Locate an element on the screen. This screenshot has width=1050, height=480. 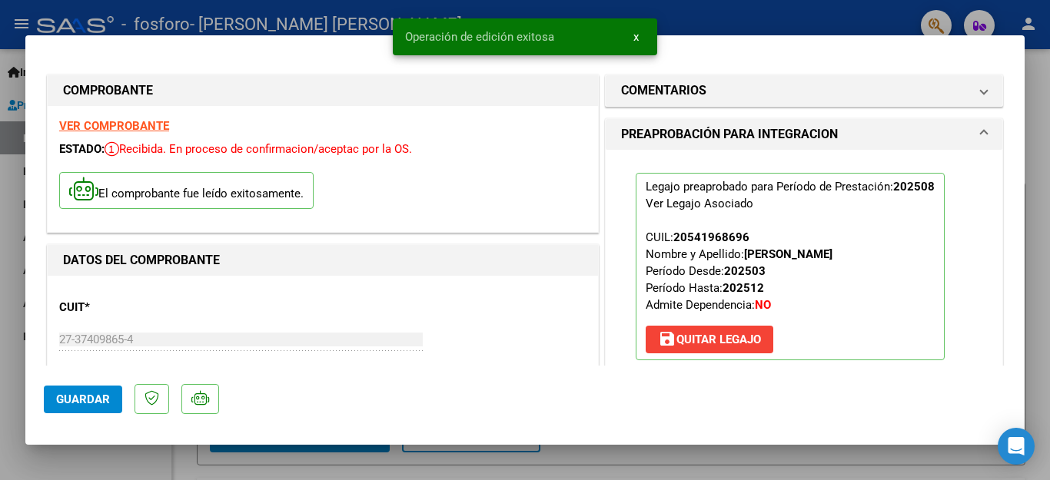
p: Legajo preaprobado para Período de Prestación: is located at coordinates (790, 267).